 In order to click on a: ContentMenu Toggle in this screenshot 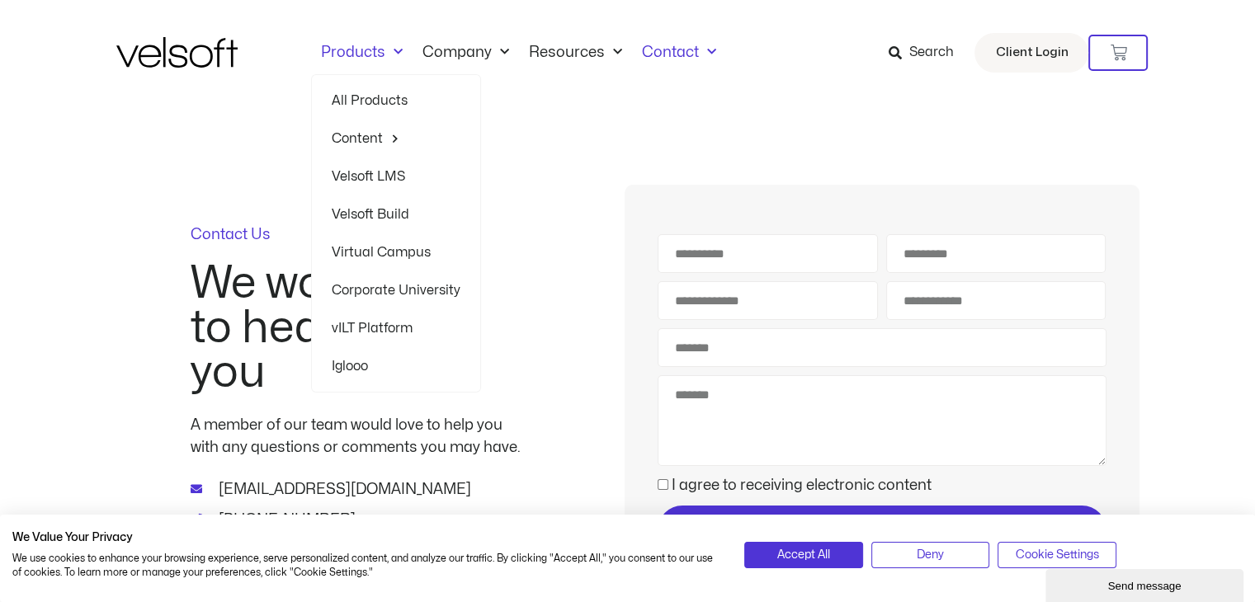, I will do `click(396, 139)`.